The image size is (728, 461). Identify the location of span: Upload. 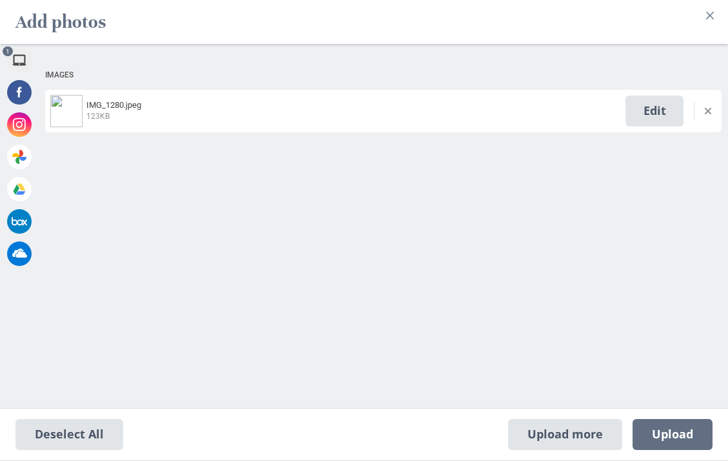
(673, 434).